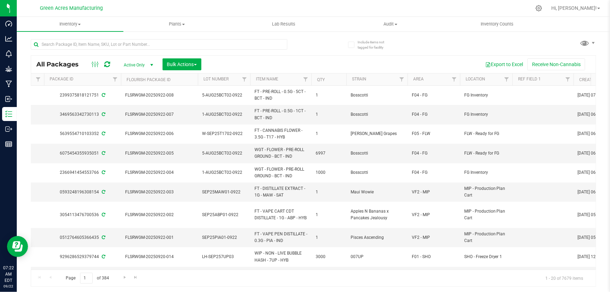  What do you see at coordinates (159, 192) in the screenshot?
I see `span: FLSRWGM-20250922-003` at bounding box center [159, 192].